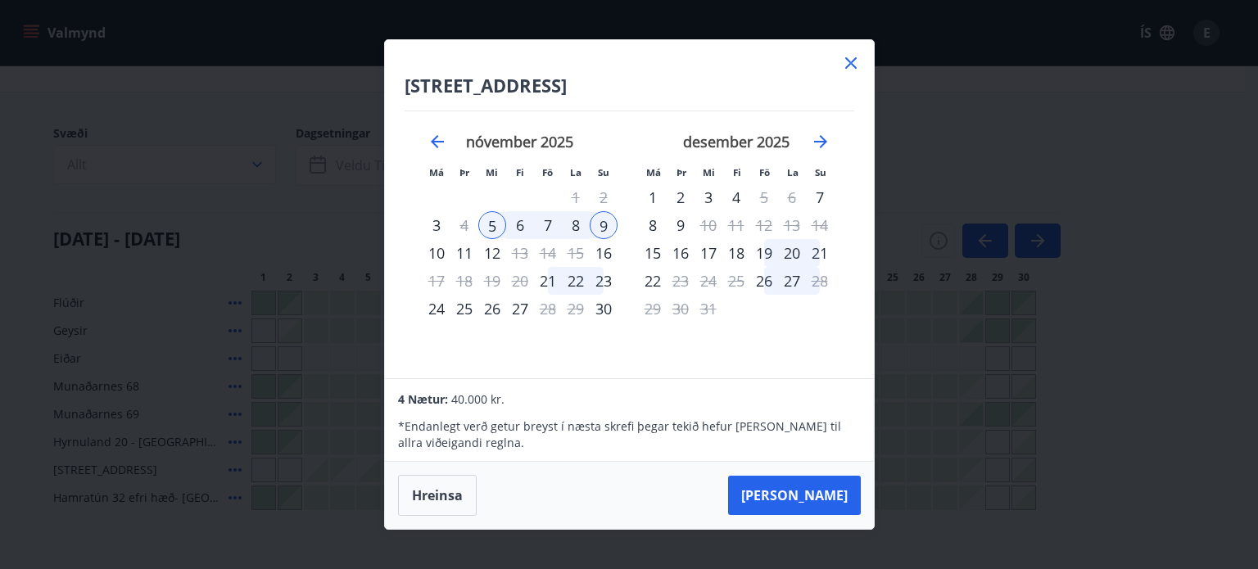  I want to click on td: Choose þriðjudagur, 11. nóvember 2025 as your check-in date. It’s available., so click(465, 253).